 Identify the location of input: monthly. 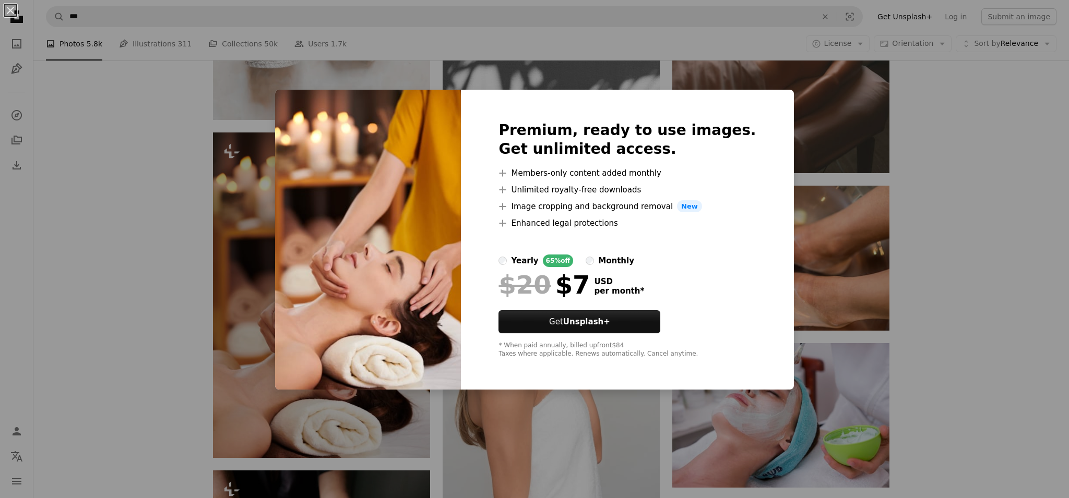
(590, 261).